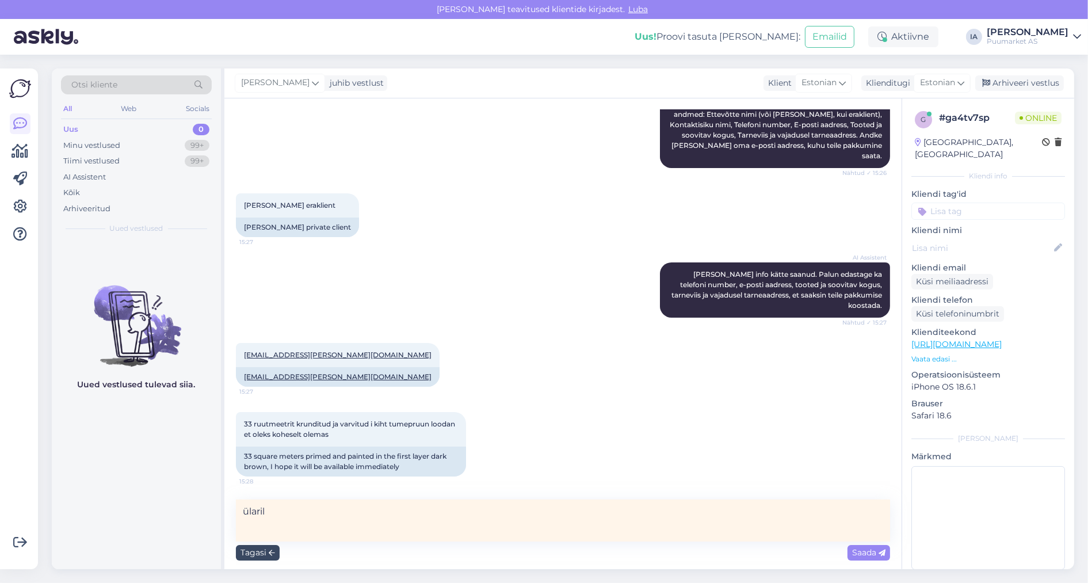 The image size is (1088, 583). What do you see at coordinates (1028, 41) in the screenshot?
I see `div: Puumarket AS` at bounding box center [1028, 41].